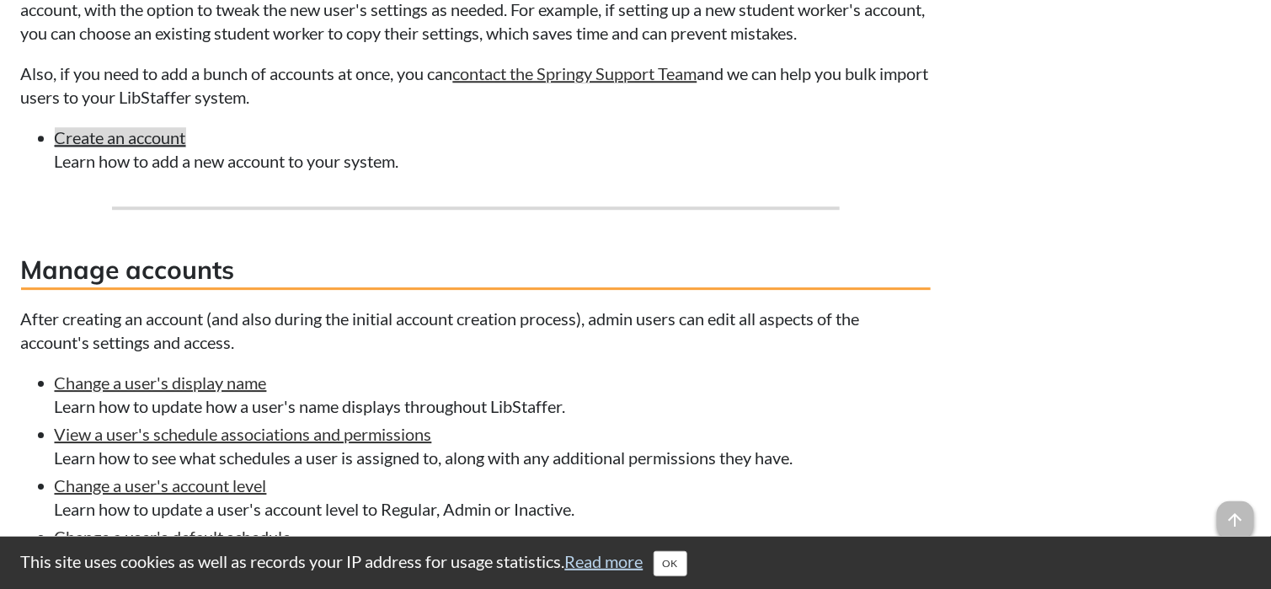 This screenshot has height=589, width=1271. What do you see at coordinates (173, 537) in the screenshot?
I see `a: Change a user's default schedule` at bounding box center [173, 537].